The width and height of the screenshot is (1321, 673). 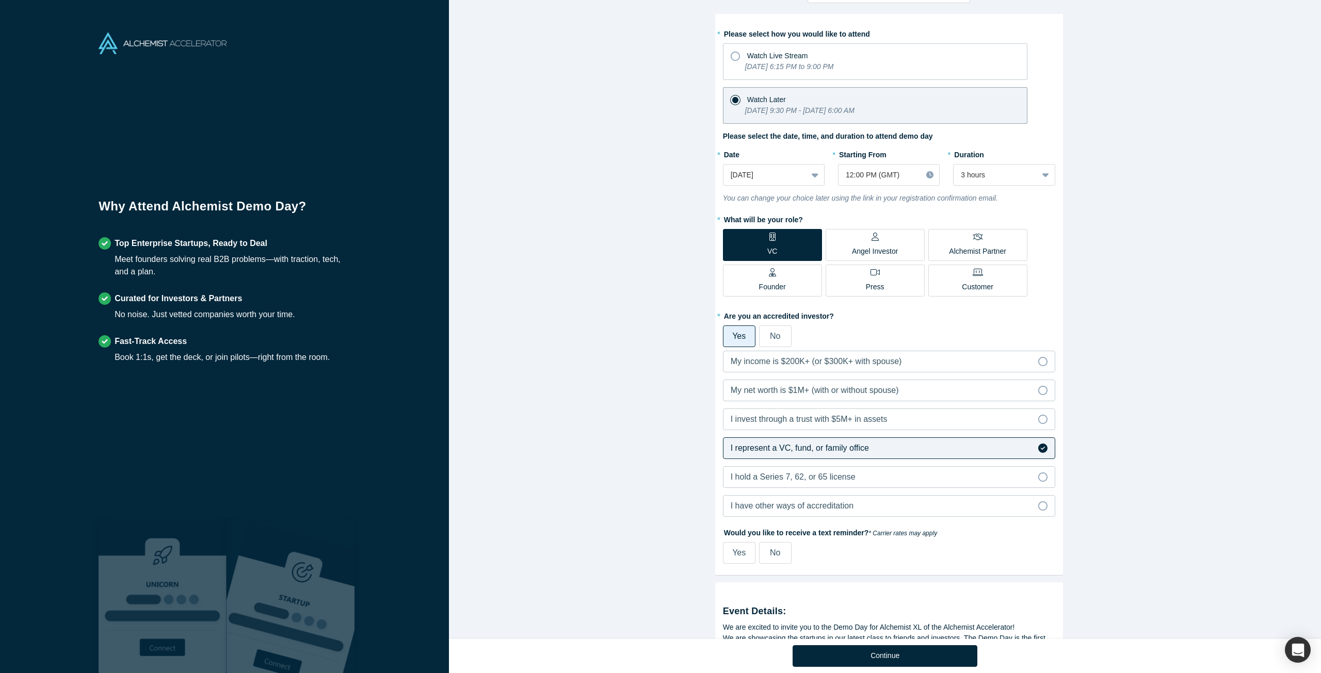 What do you see at coordinates (1003, 153) in the screenshot?
I see `label: Duration` at bounding box center [1003, 153].